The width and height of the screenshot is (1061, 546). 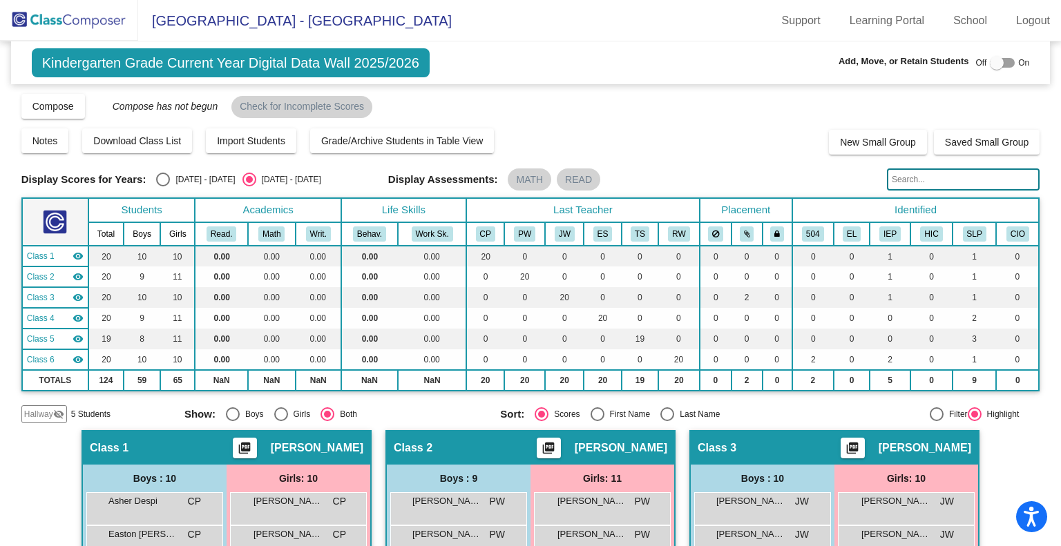 What do you see at coordinates (45, 141) in the screenshot?
I see `button: Notes` at bounding box center [45, 141].